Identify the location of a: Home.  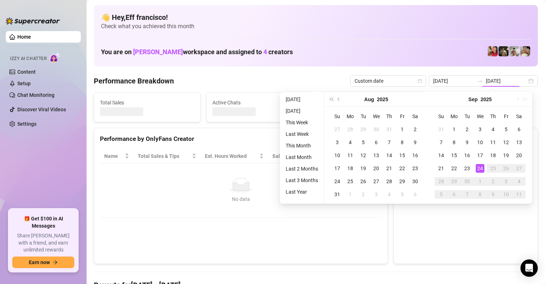
(24, 37).